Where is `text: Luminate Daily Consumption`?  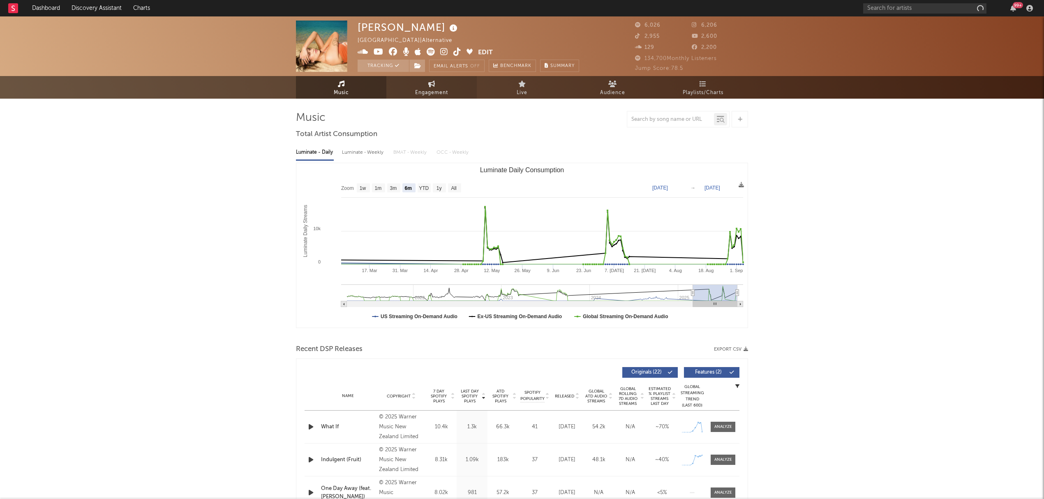 text: Luminate Daily Consumption is located at coordinates (522, 170).